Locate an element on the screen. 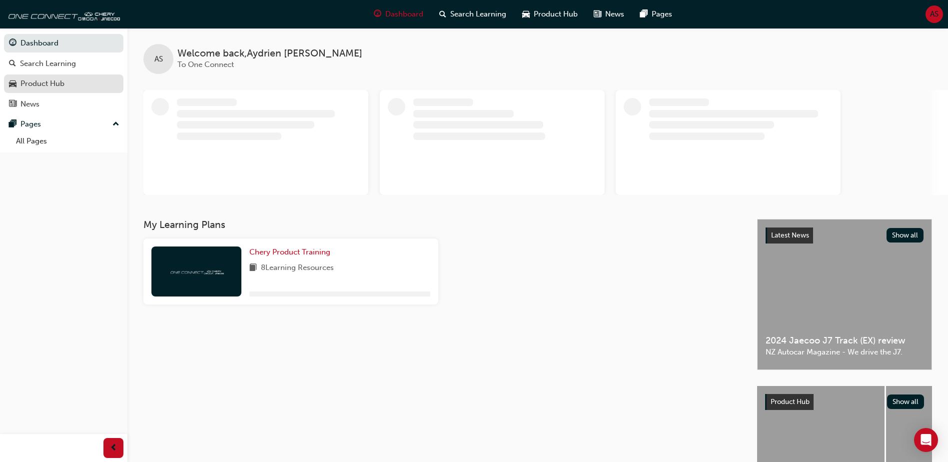 The width and height of the screenshot is (948, 462). button: Pages is located at coordinates (63, 124).